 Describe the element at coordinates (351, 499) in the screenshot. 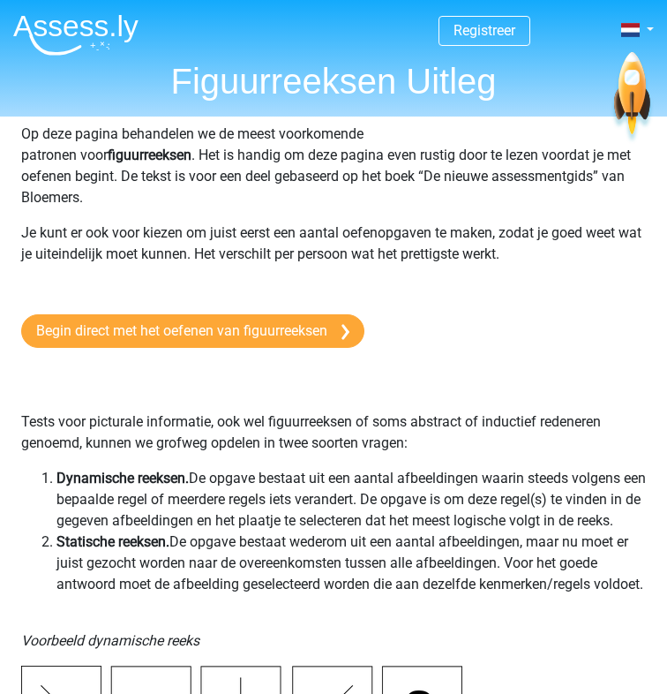

I see `li: De opgave bestaat uit een aantal afbeeldingen waarin steeds volgens een bepaalde regel of meerder...` at that location.